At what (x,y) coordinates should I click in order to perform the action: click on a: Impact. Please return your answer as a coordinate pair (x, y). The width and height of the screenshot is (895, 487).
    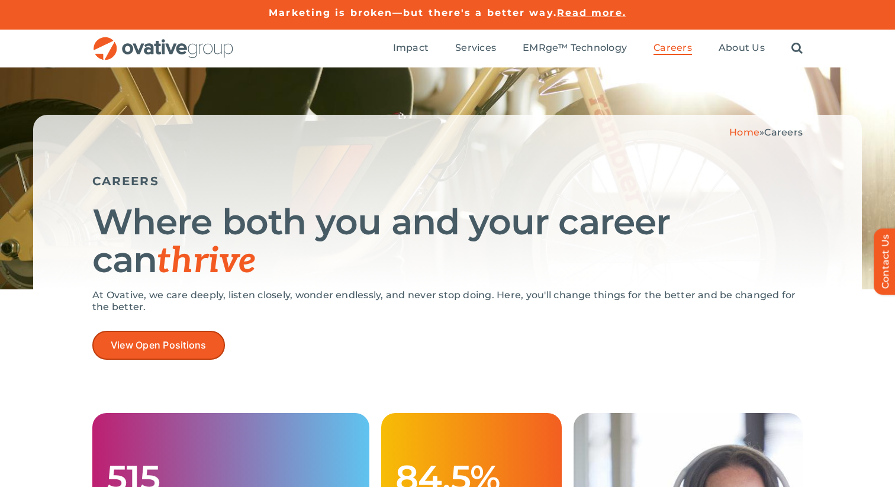
    Looking at the image, I should click on (411, 49).